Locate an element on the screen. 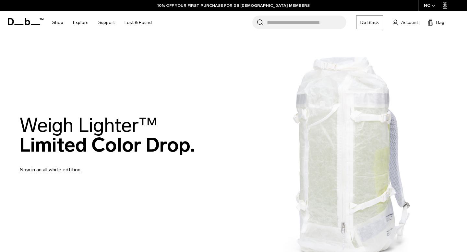  span: Account is located at coordinates (410, 22).